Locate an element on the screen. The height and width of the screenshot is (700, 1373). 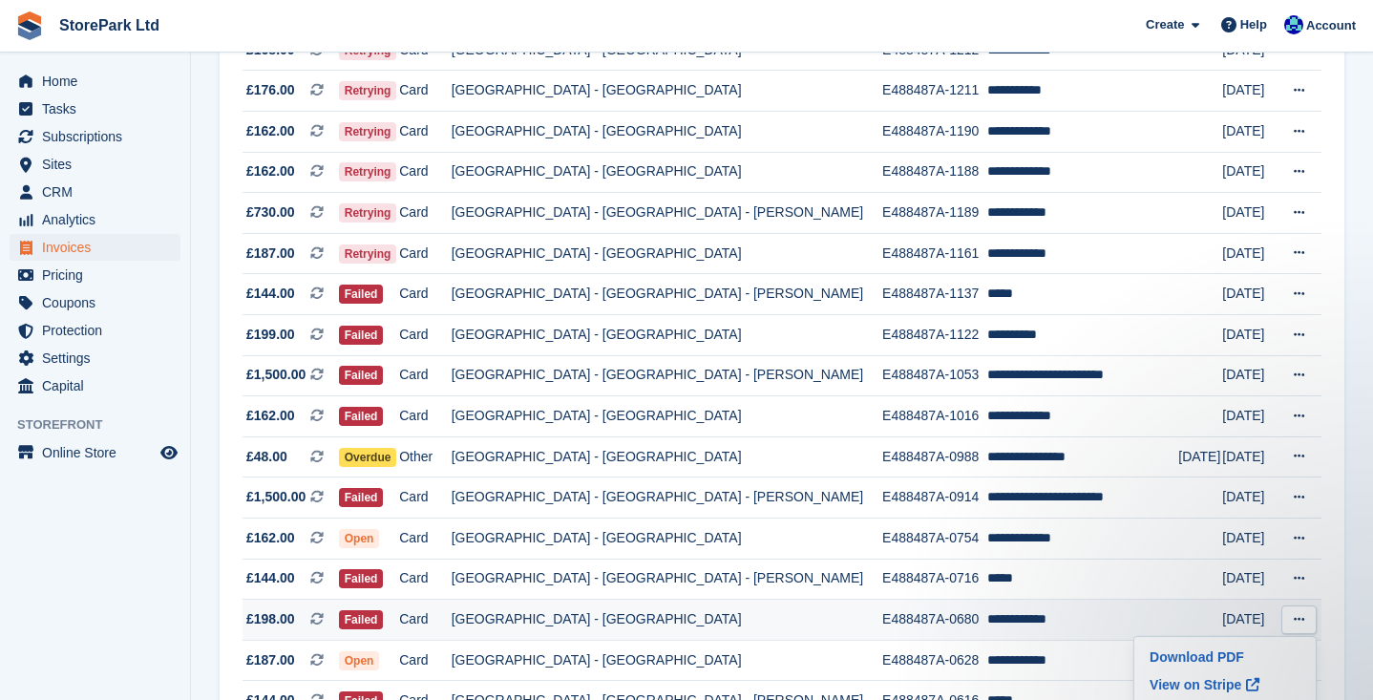
a: Download PDF is located at coordinates (1225, 657).